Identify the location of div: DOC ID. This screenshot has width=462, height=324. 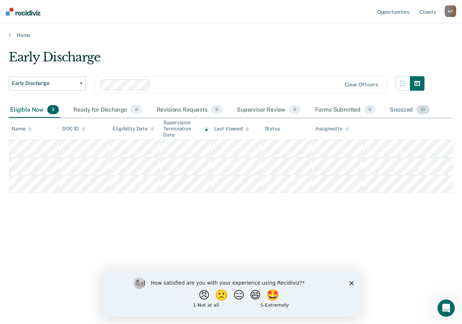
(74, 129).